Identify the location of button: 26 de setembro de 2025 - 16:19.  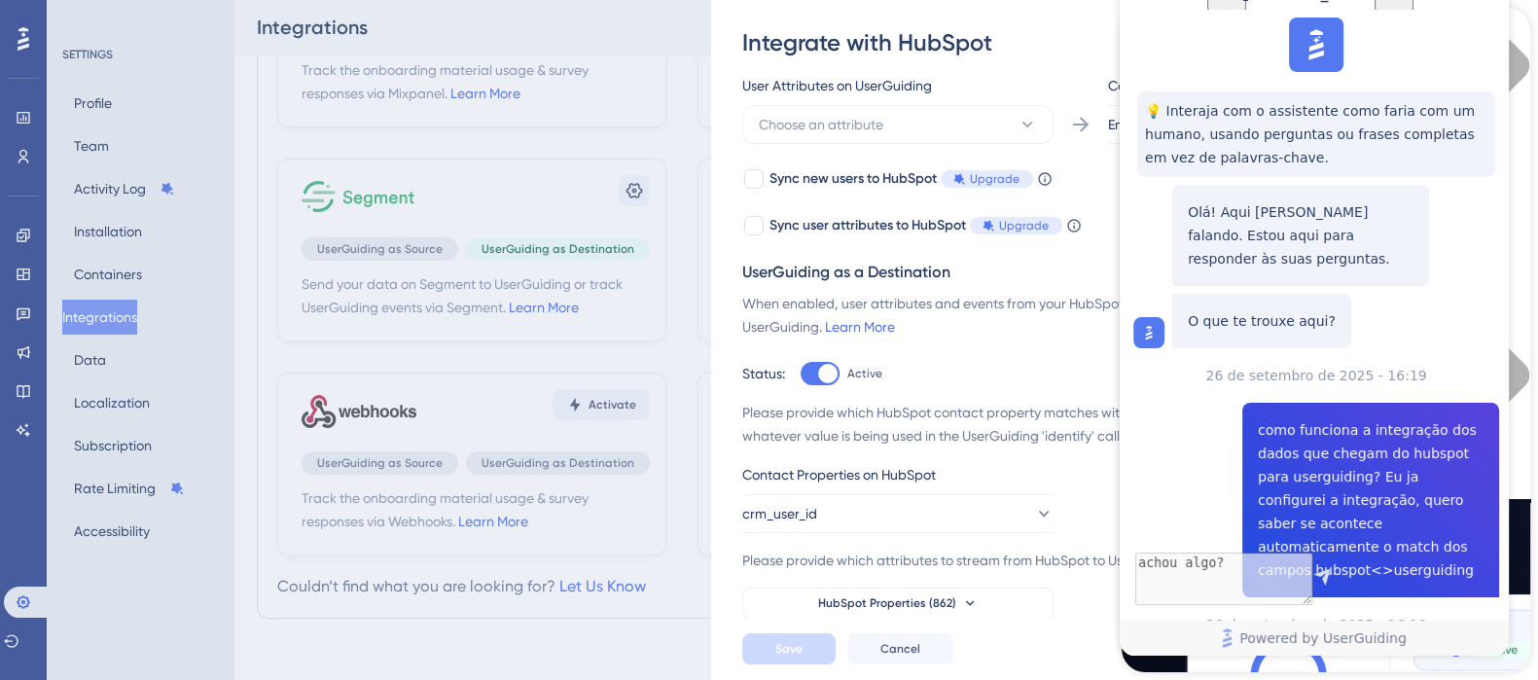
(196, 397).